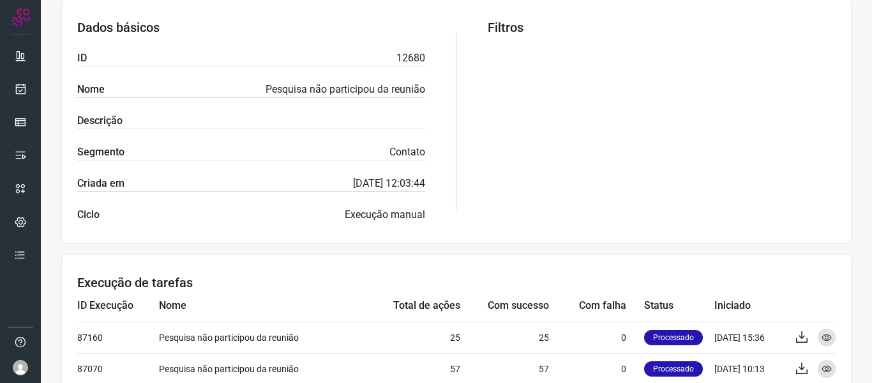  What do you see at coordinates (118, 337) in the screenshot?
I see `td: 87160` at bounding box center [118, 337].